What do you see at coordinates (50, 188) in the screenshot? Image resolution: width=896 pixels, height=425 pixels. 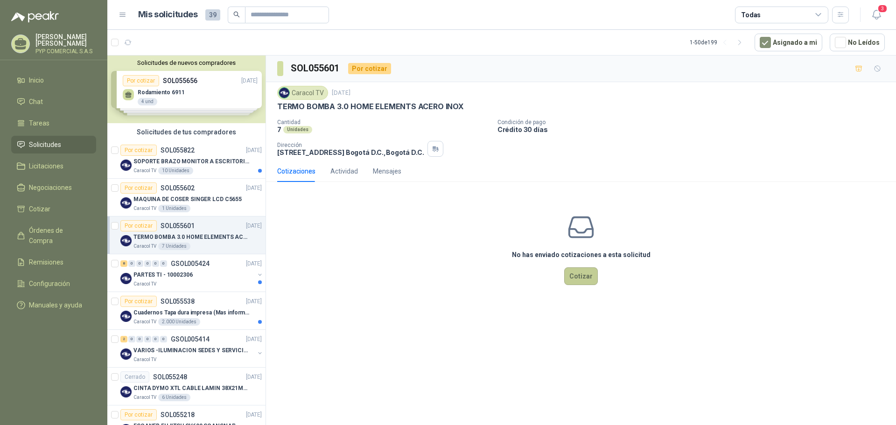 I see `span: Negociaciones` at bounding box center [50, 188].